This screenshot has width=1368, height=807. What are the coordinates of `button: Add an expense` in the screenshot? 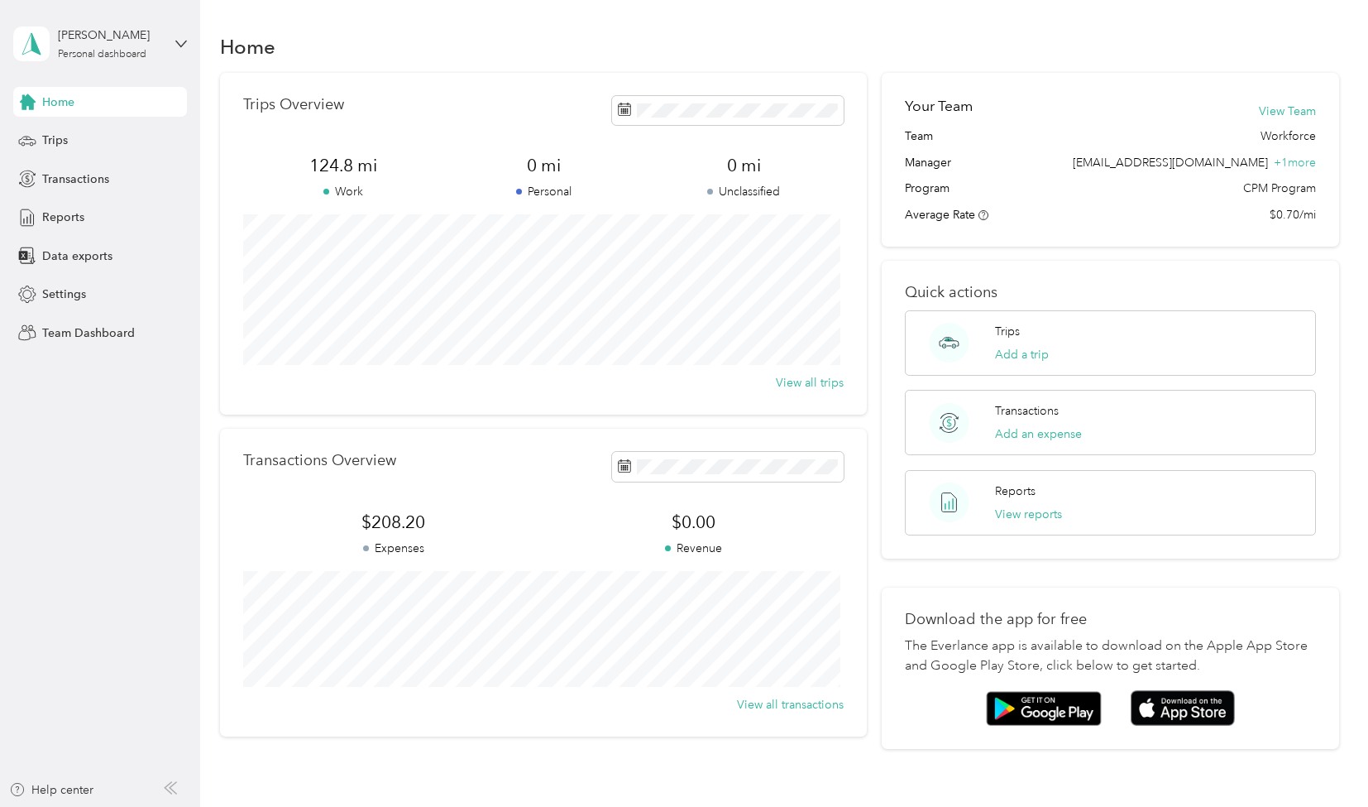 It's located at (1038, 433).